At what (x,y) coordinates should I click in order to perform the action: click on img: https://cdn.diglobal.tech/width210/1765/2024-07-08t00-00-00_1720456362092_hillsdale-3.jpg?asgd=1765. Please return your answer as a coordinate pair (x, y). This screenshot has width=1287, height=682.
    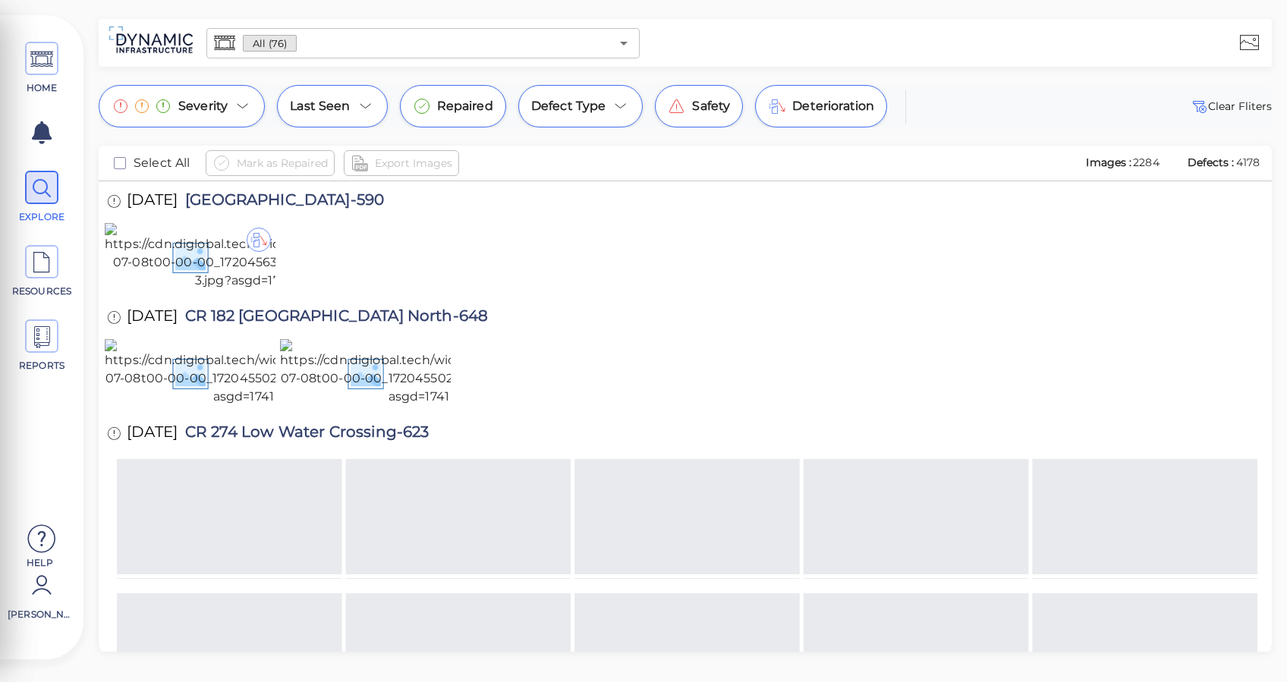
    Looking at the image, I should click on (244, 256).